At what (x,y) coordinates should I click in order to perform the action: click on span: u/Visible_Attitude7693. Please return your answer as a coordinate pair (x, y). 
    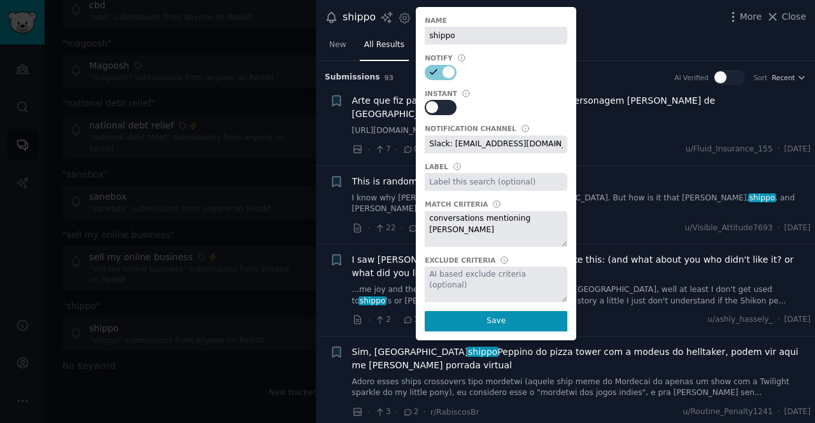
    Looking at the image, I should click on (728, 229).